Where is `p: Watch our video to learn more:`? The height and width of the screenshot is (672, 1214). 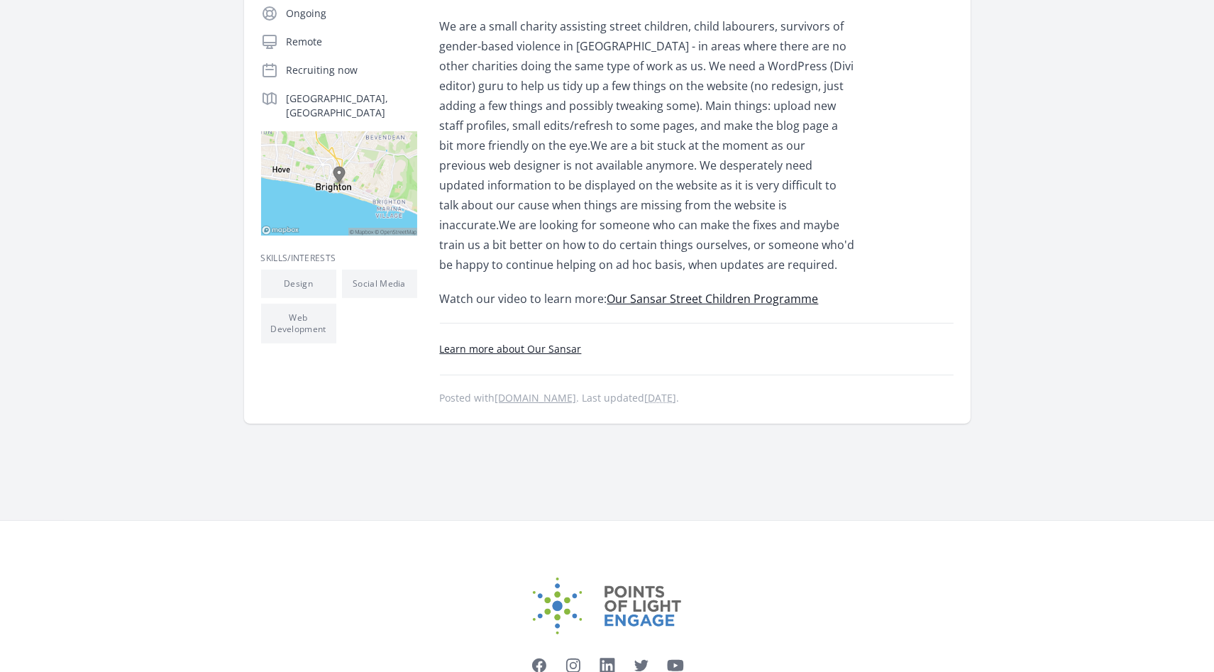
p: Watch our video to learn more: is located at coordinates (647, 299).